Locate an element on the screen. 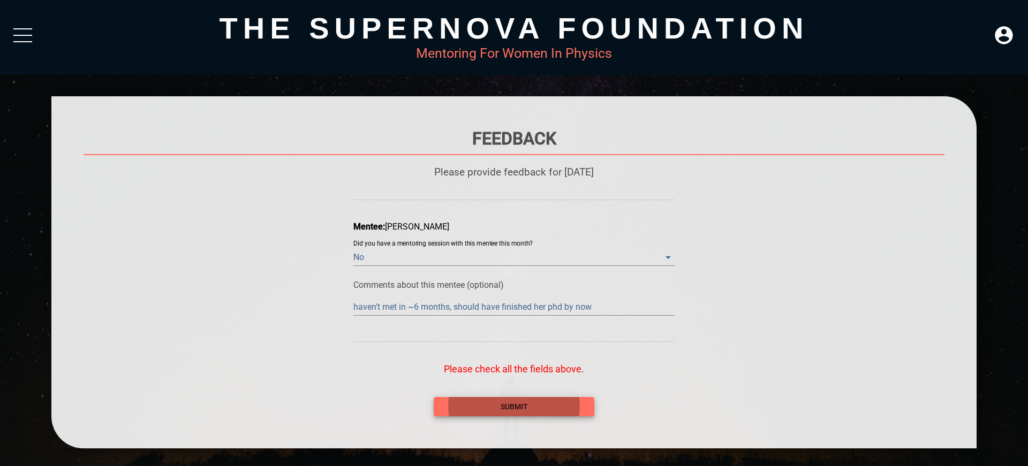  p: Please check all the fields above. is located at coordinates (514, 369).